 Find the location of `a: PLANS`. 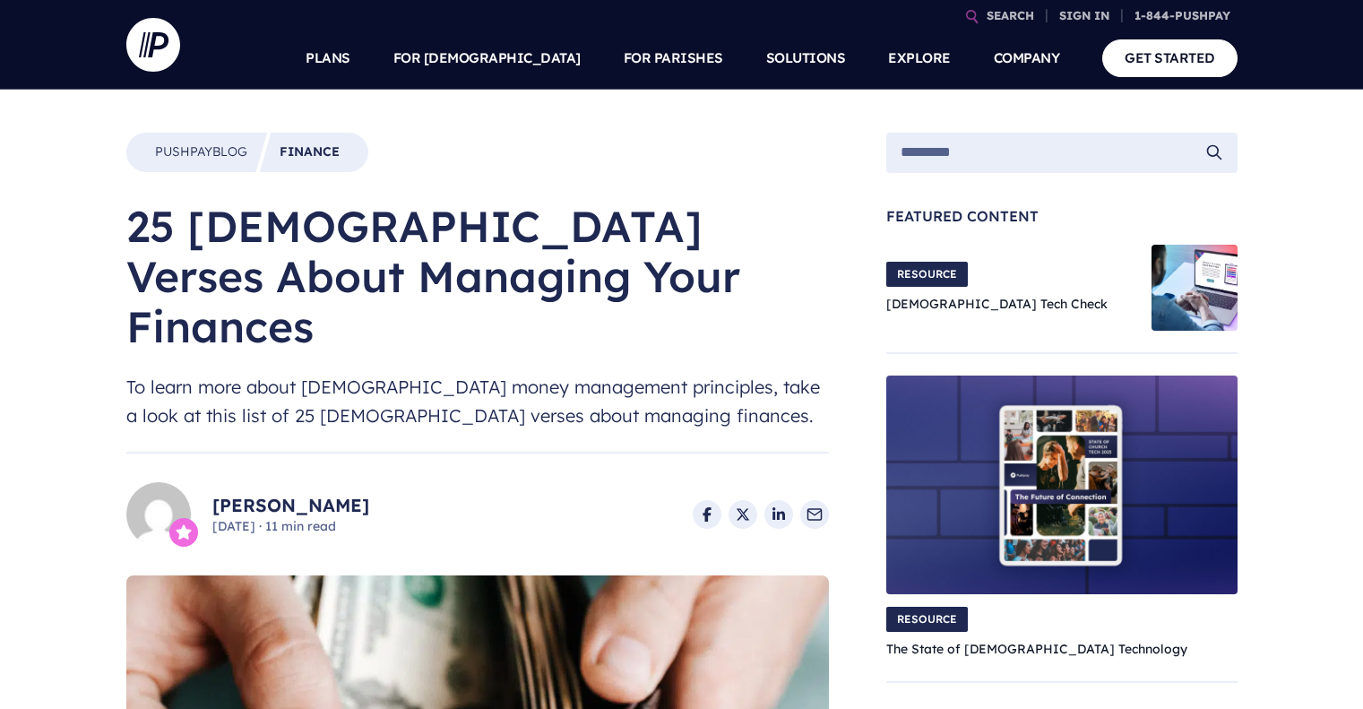

a: PLANS is located at coordinates (328, 58).